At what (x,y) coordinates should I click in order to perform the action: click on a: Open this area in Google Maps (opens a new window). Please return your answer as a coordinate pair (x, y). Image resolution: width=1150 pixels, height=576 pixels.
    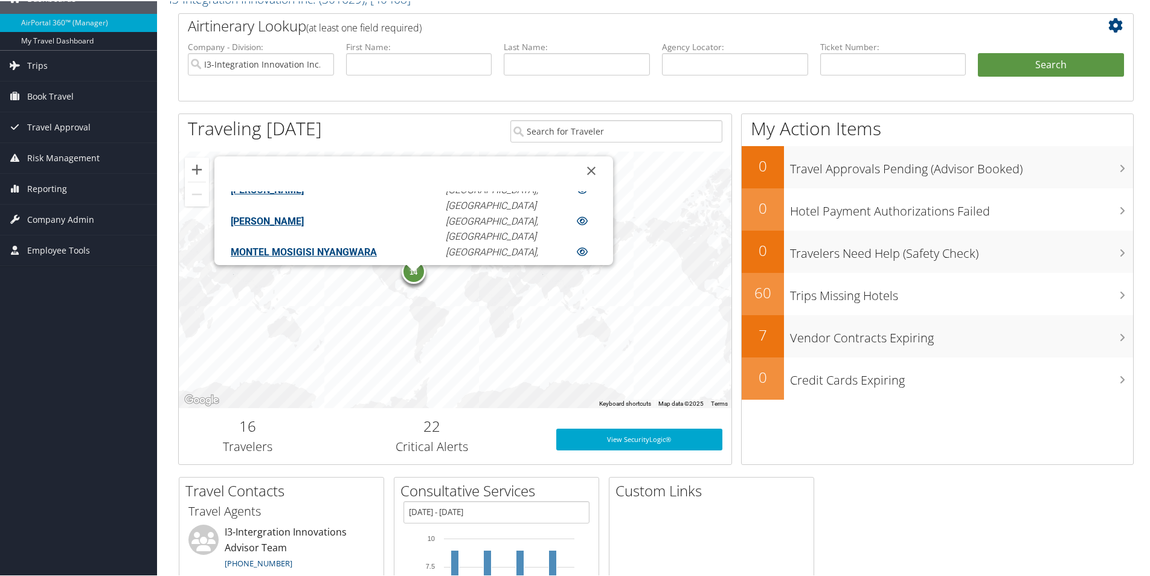
    Looking at the image, I should click on (202, 399).